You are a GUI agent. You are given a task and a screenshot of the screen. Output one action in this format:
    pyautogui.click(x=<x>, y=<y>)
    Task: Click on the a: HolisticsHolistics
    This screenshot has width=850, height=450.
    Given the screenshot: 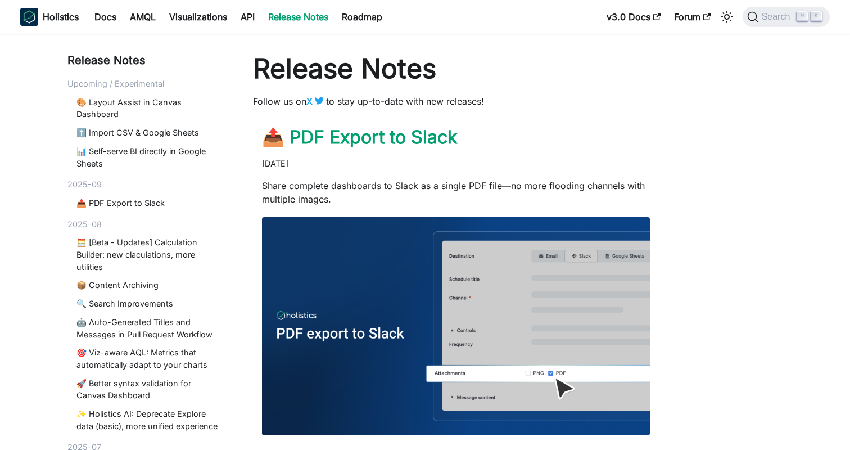 What is the action you would take?
    pyautogui.click(x=49, y=17)
    